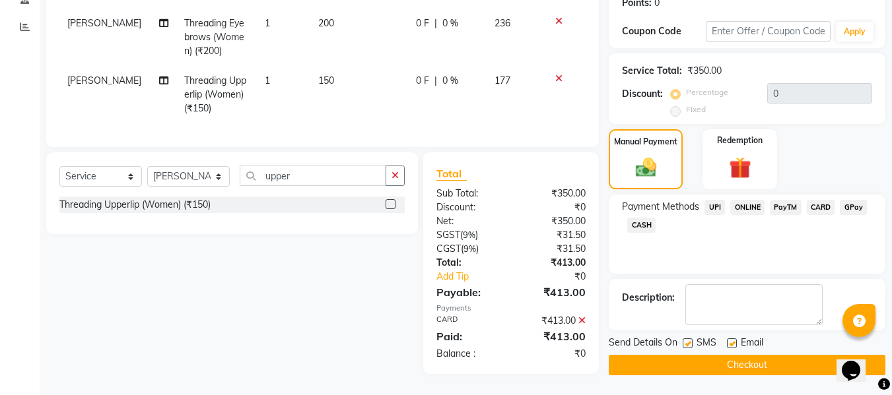  Describe the element at coordinates (706, 344) in the screenshot. I see `span: SMS` at that location.